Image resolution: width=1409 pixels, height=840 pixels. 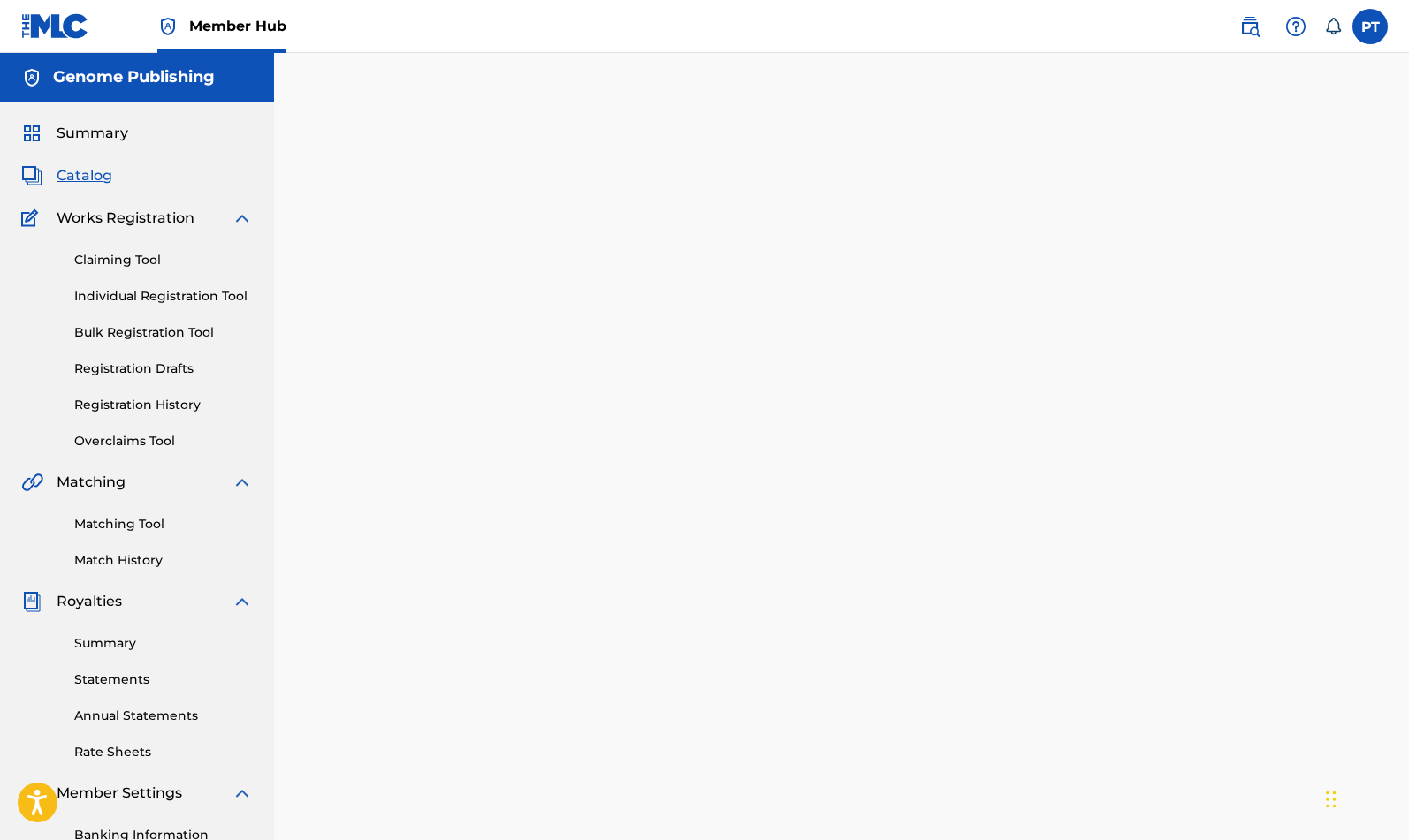 I want to click on span: Matching, so click(x=91, y=482).